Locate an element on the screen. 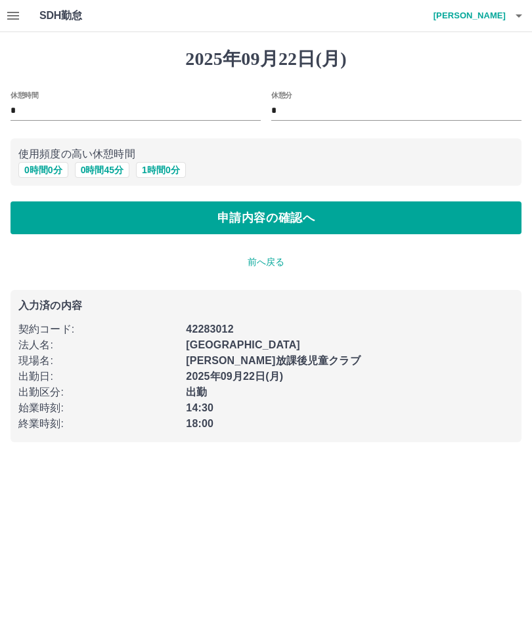 Image resolution: width=532 pixels, height=641 pixels. p: 法人名 : is located at coordinates (98, 345).